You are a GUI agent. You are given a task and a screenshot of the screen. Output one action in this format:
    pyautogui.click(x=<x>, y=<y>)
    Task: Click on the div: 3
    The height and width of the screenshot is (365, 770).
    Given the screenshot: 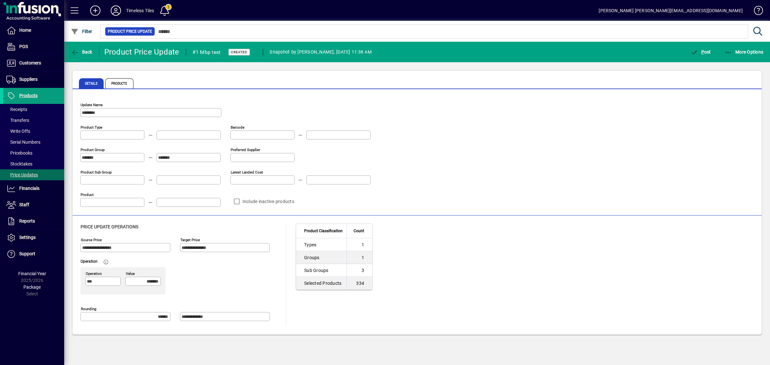 What is the action you would take?
    pyautogui.click(x=363, y=270)
    